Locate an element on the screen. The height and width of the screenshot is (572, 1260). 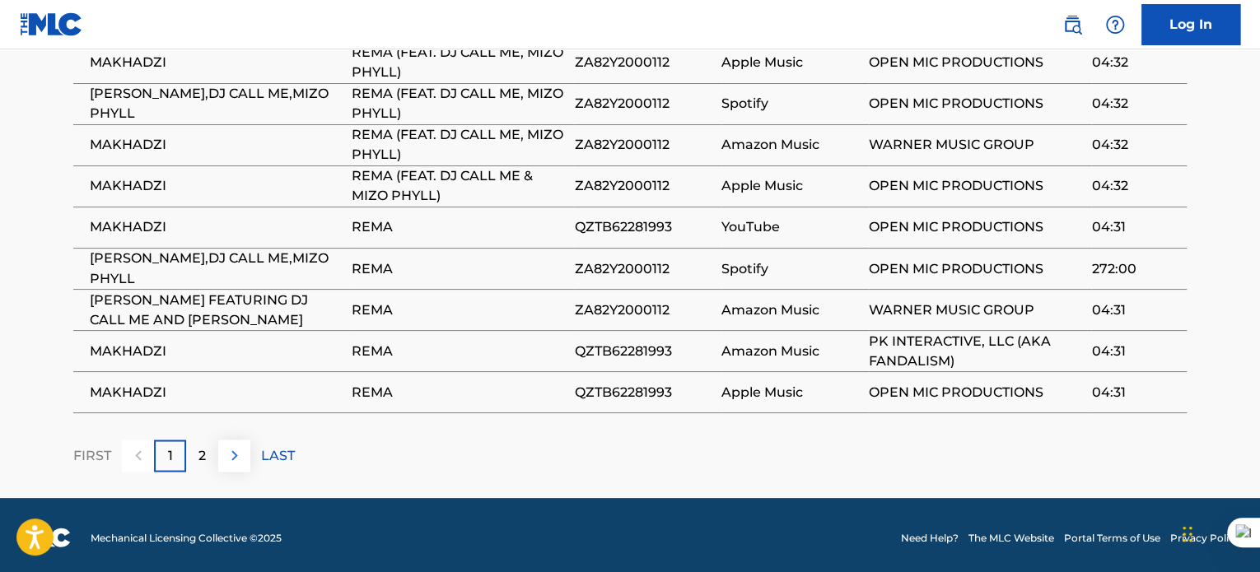
span: REMA (FEAT. DJ CALL ME & MIZO PHYLL) is located at coordinates (459, 186).